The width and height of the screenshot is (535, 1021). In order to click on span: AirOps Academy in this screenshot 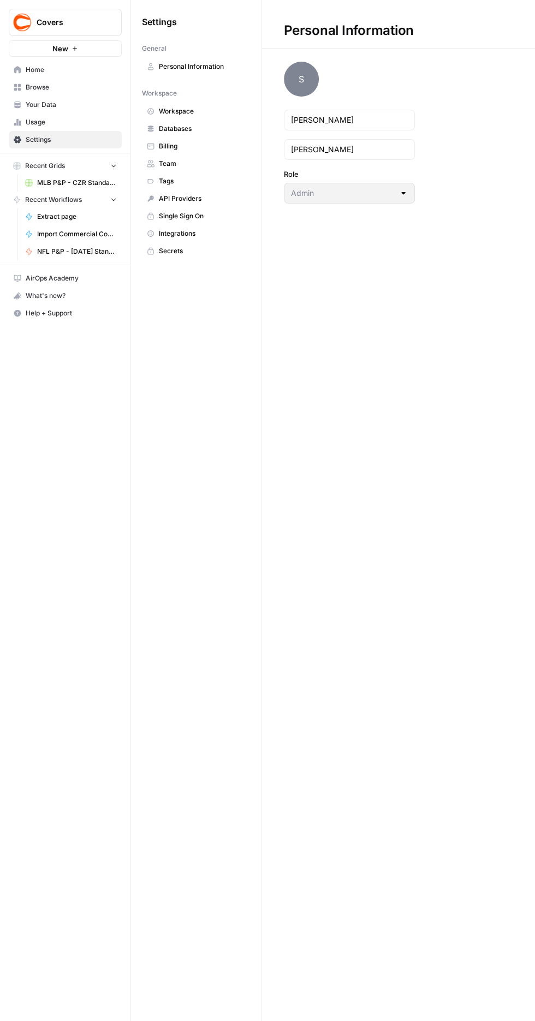, I will do `click(71, 278)`.